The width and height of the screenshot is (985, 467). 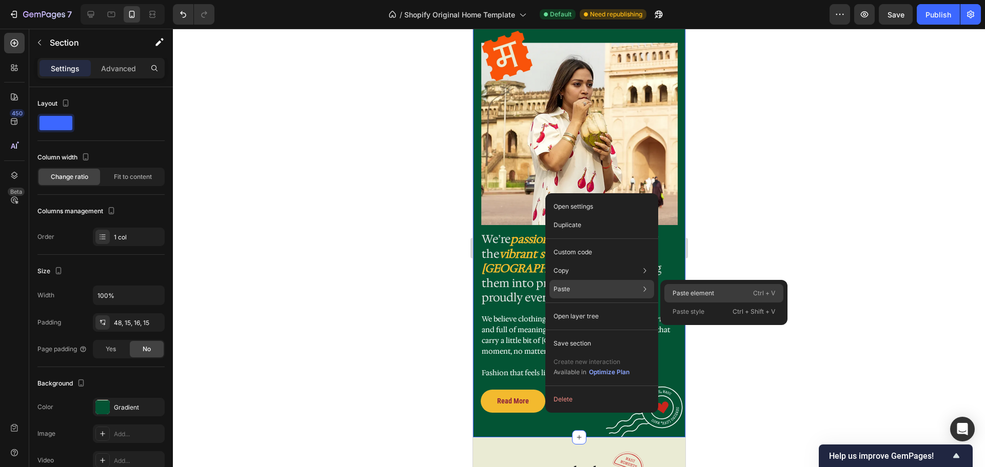 What do you see at coordinates (92, 43) in the screenshot?
I see `p: Section` at bounding box center [92, 43].